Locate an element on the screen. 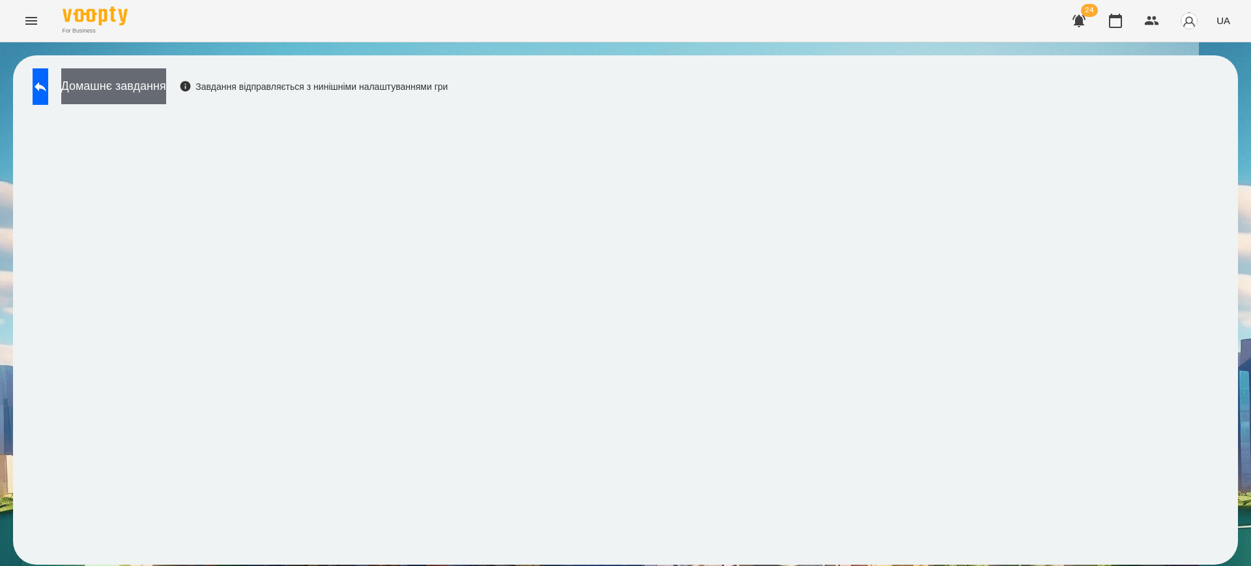 The height and width of the screenshot is (566, 1251). span: 24 is located at coordinates (1089, 10).